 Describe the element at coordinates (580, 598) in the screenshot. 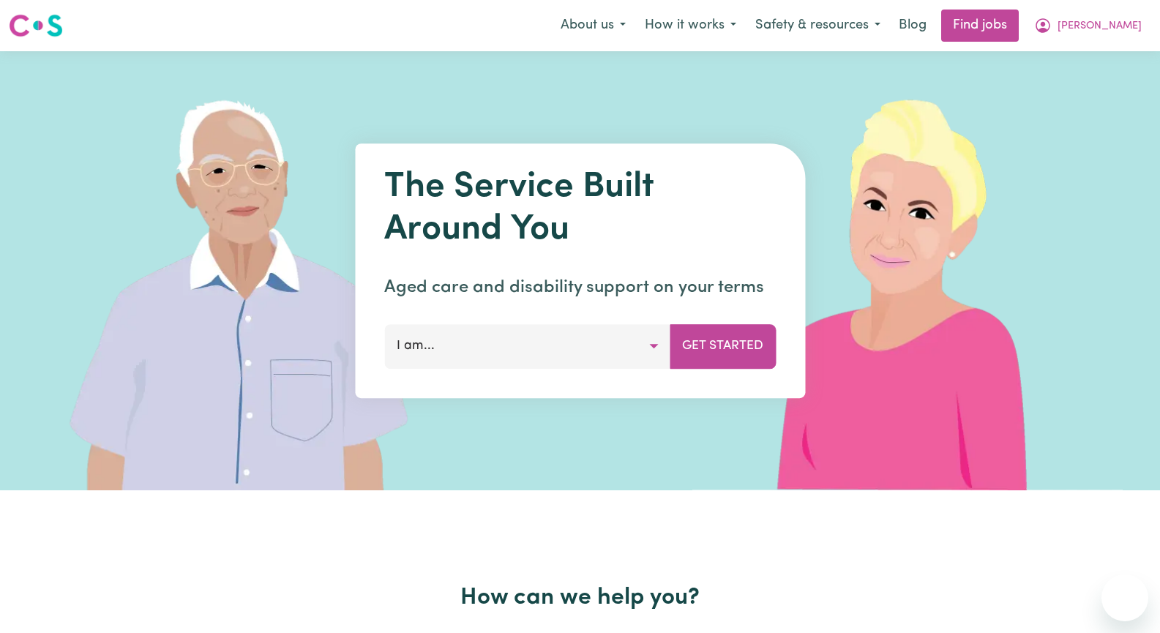

I see `h2: How can we help you?` at that location.